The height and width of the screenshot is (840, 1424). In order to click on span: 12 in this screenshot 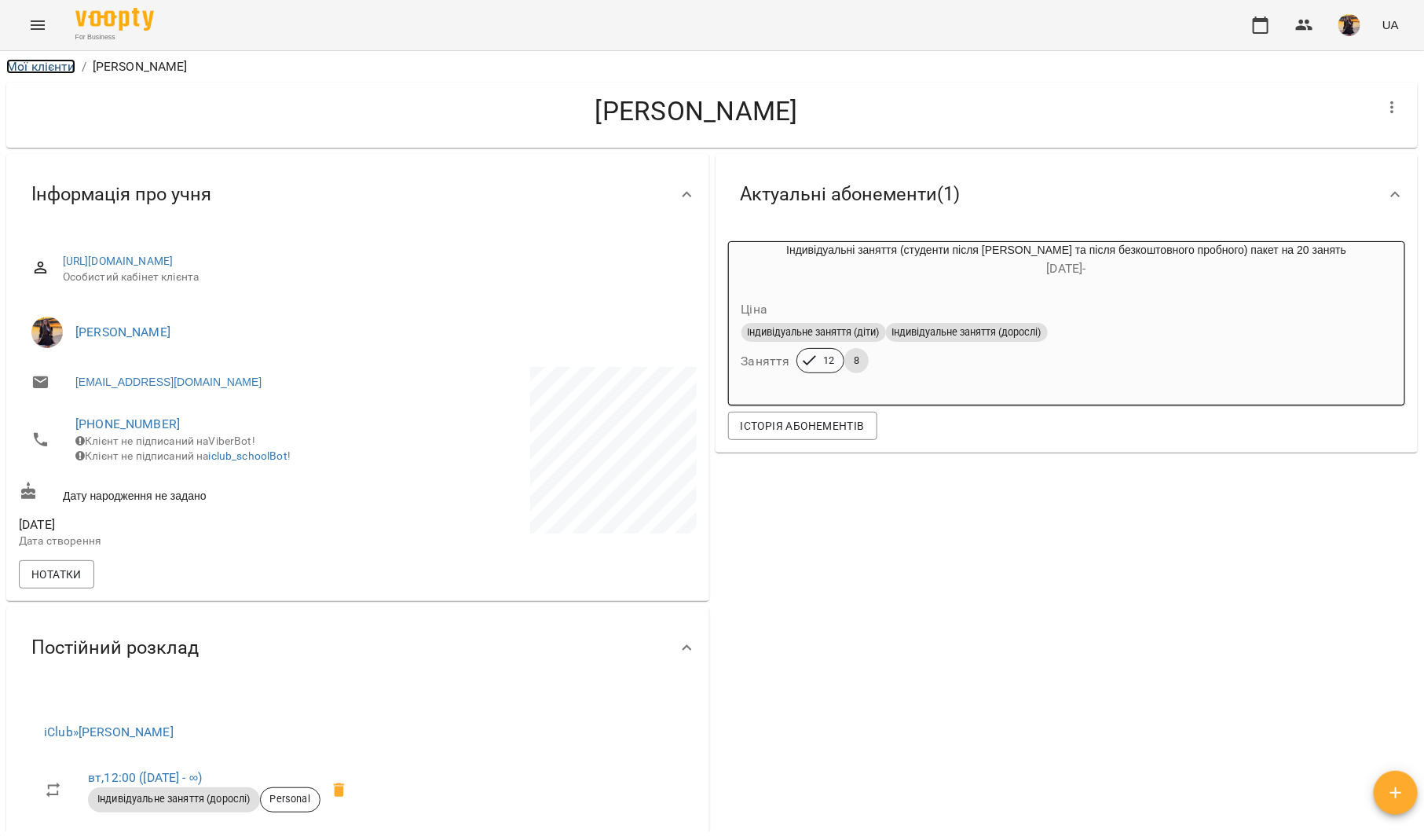, I will do `click(828, 360)`.